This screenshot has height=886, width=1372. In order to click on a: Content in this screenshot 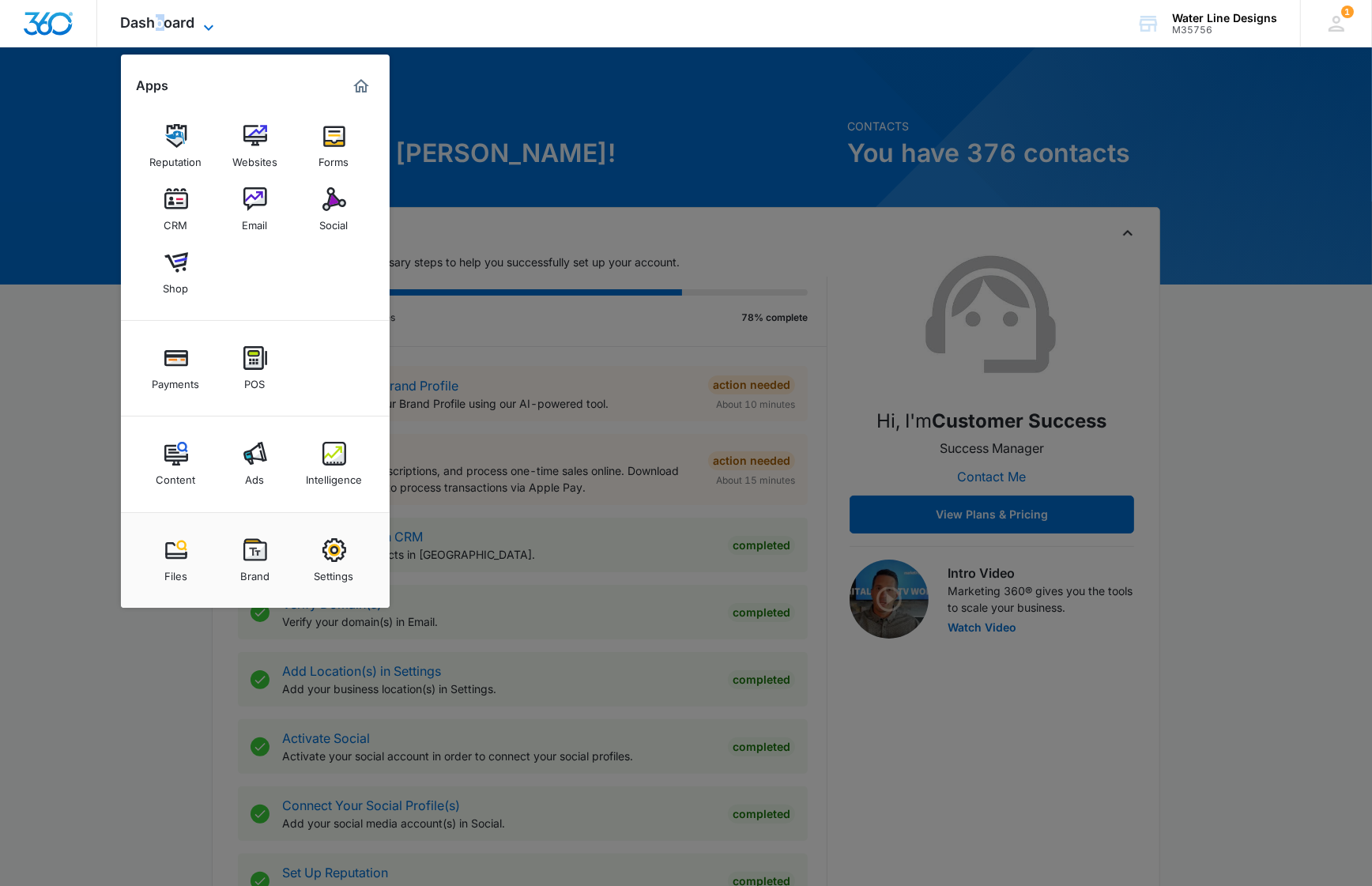, I will do `click(176, 463)`.